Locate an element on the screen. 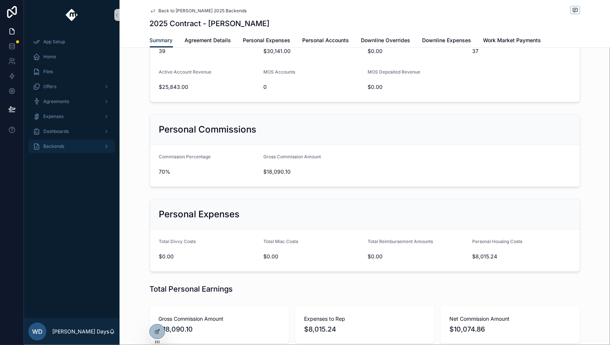 The height and width of the screenshot is (345, 610). span: Expenses is located at coordinates (53, 117).